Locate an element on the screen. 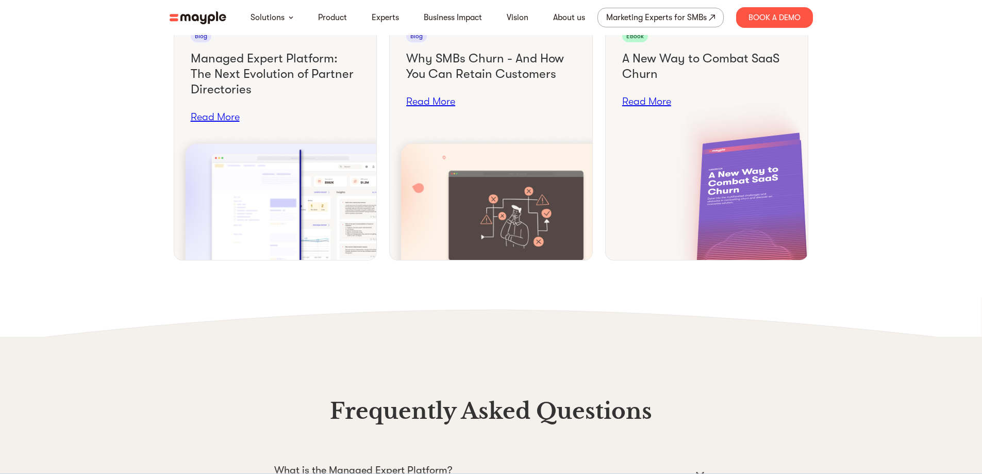  a: About us is located at coordinates (569, 18).